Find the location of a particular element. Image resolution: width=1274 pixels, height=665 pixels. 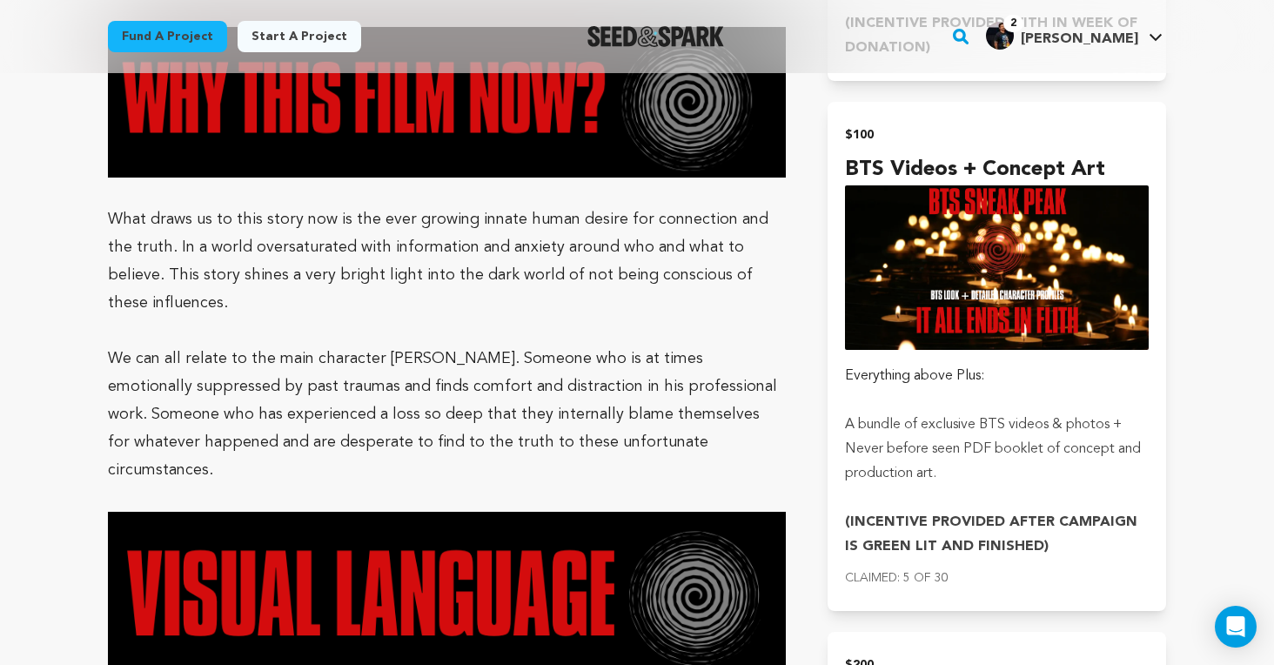

div: Tyri H.'s Profile is located at coordinates (1061, 36).